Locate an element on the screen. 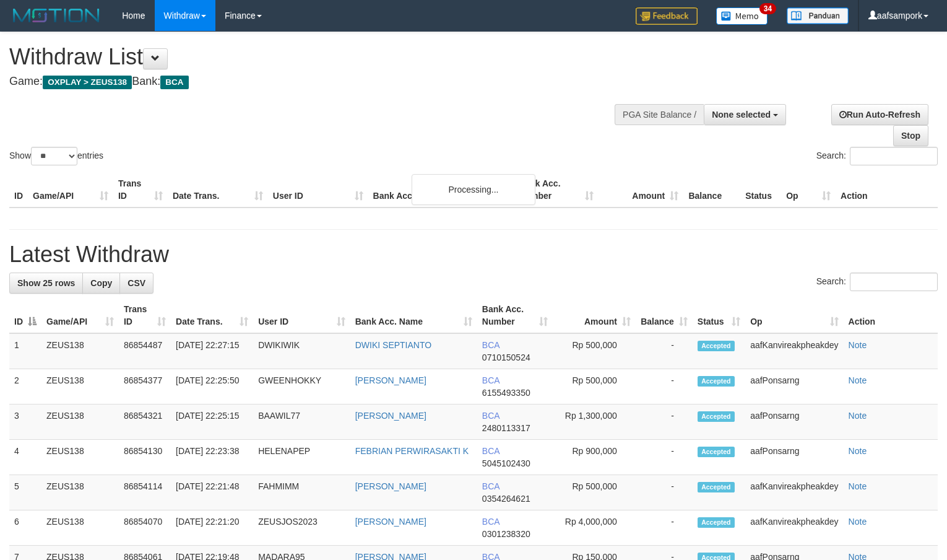  th: Amount: activate to sort column ascending is located at coordinates (594, 315).